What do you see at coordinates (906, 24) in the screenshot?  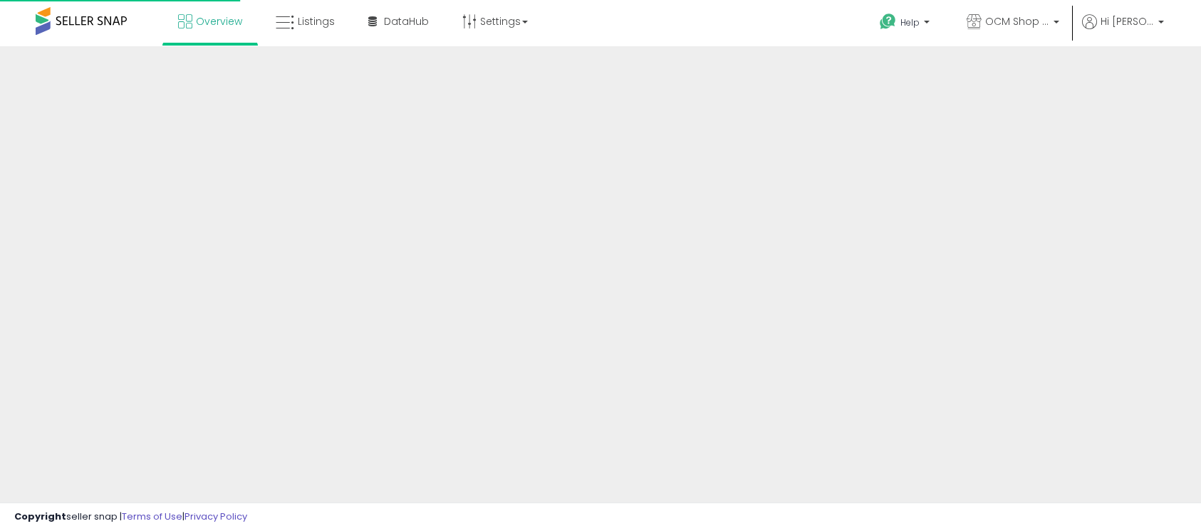 I see `a: Help` at bounding box center [906, 24].